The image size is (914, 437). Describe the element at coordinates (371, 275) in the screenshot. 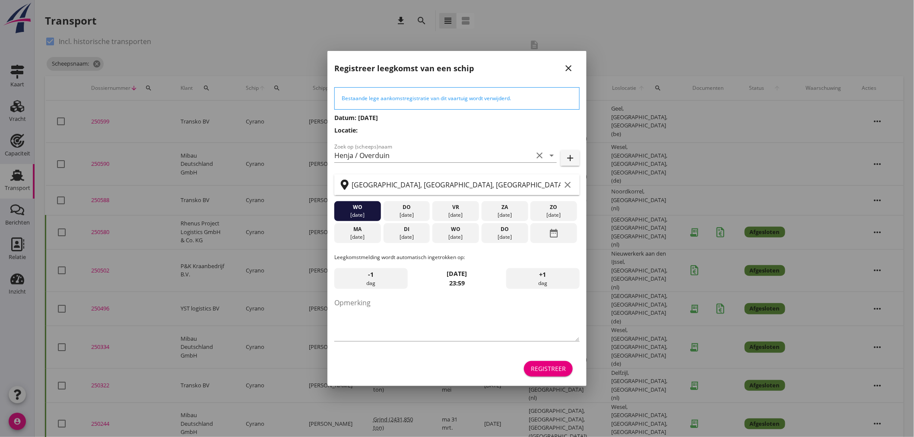

I see `span: -1` at that location.